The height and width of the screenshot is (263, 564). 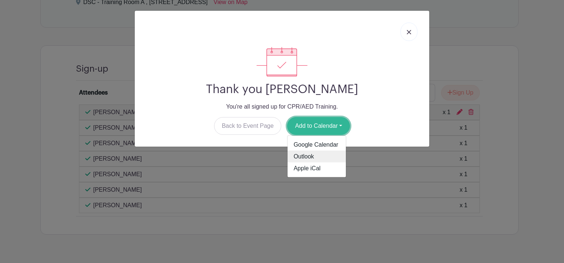 I want to click on p: You're all signed up for CPR/AED Training., so click(x=282, y=107).